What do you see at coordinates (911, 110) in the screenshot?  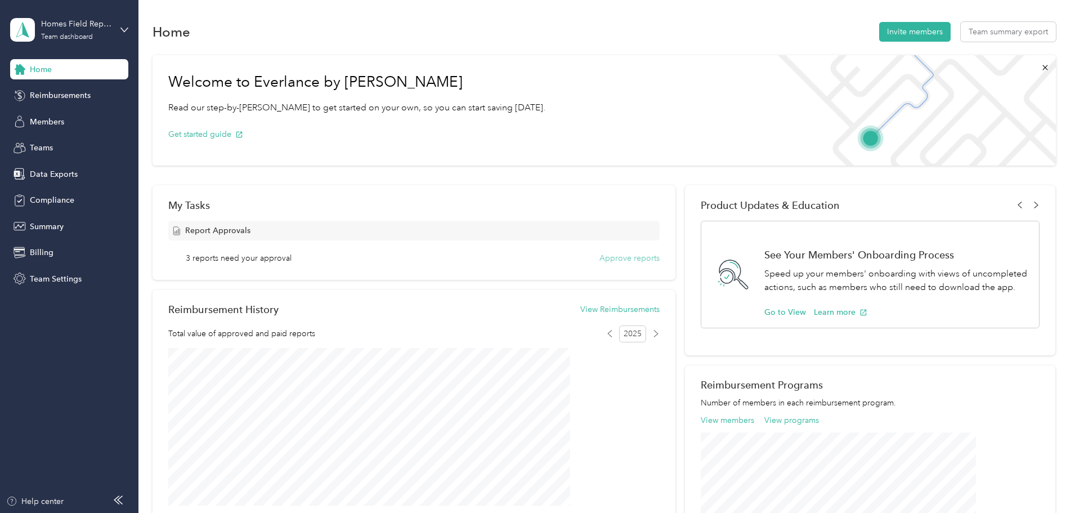 I see `img: Welcome to everlance` at bounding box center [911, 110].